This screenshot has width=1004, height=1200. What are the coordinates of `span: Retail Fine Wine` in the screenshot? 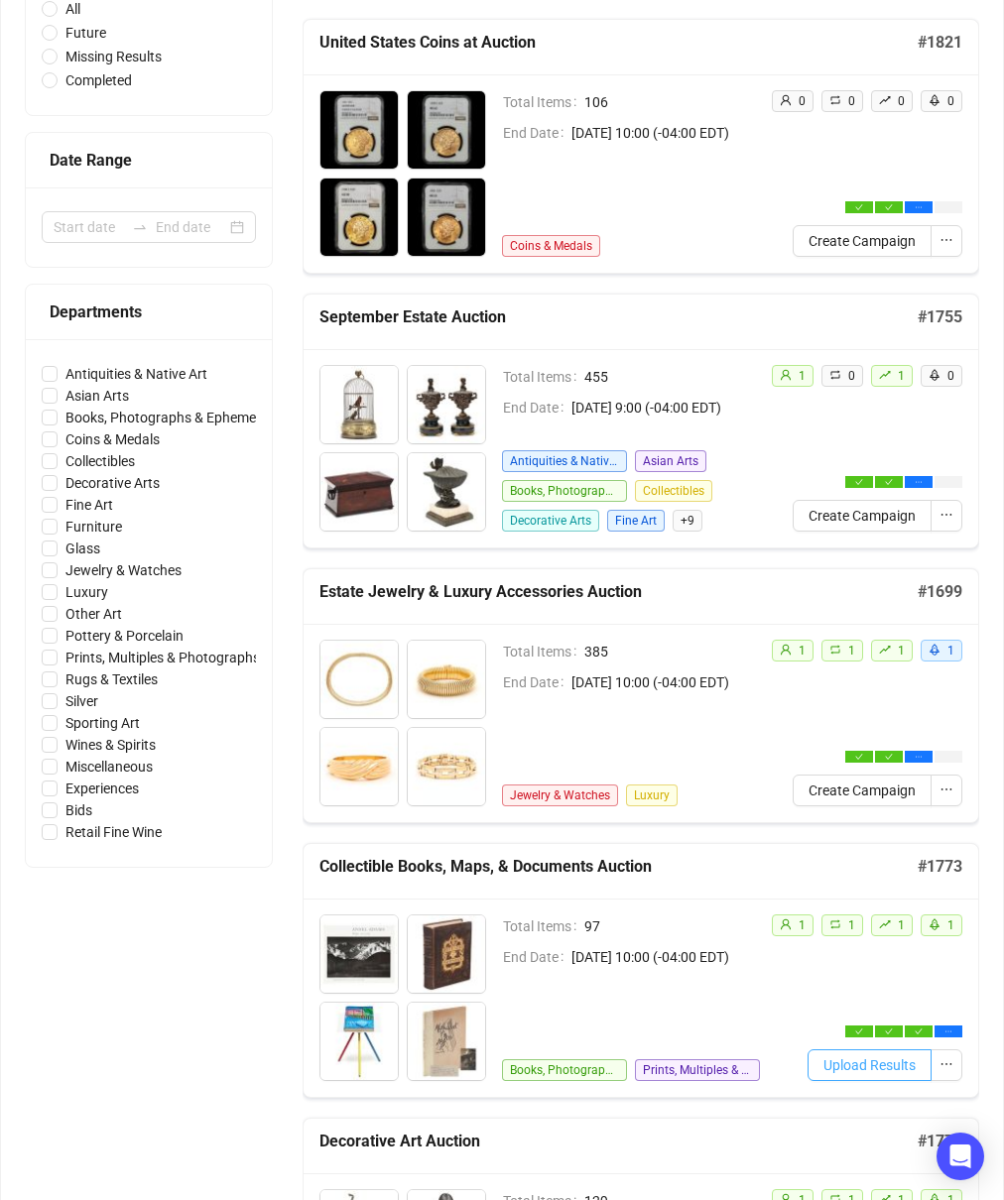 It's located at (113, 832).